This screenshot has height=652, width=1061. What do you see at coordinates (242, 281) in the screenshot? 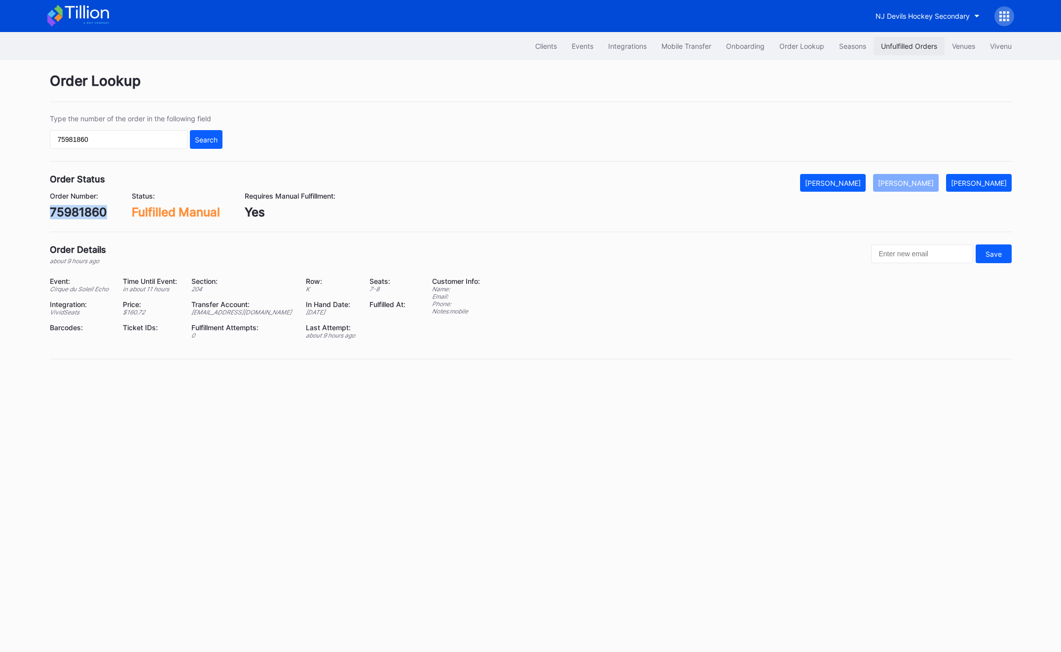
I see `div: Section:` at bounding box center [242, 281].